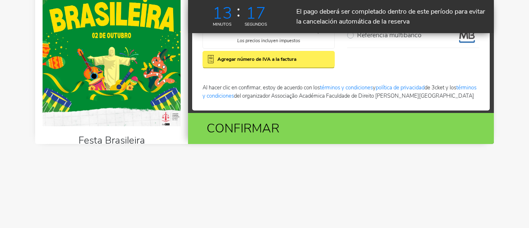  Describe the element at coordinates (339, 92) in the screenshot. I see `l: términos y condiciones` at that location.